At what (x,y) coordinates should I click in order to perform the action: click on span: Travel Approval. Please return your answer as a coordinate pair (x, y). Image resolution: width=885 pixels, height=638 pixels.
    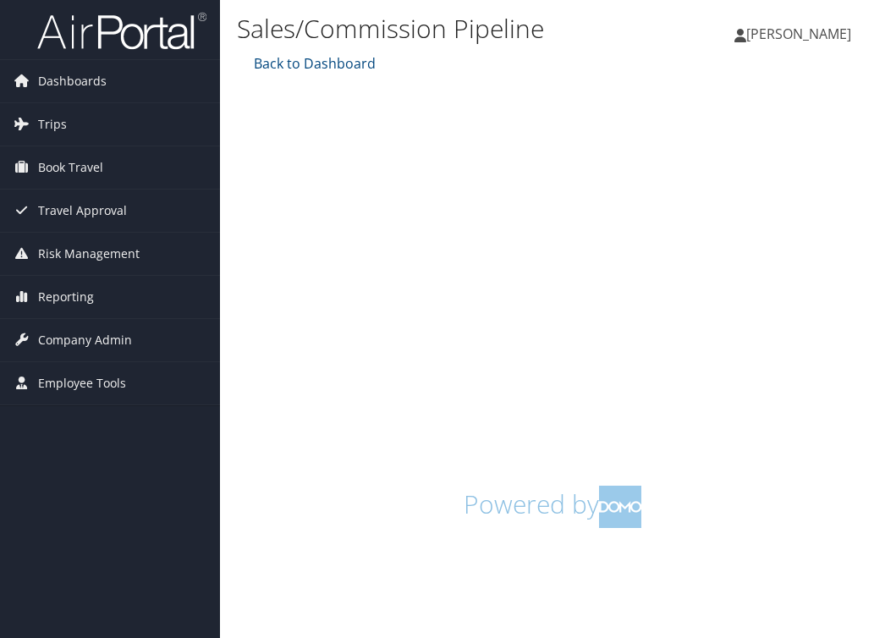
    Looking at the image, I should click on (82, 211).